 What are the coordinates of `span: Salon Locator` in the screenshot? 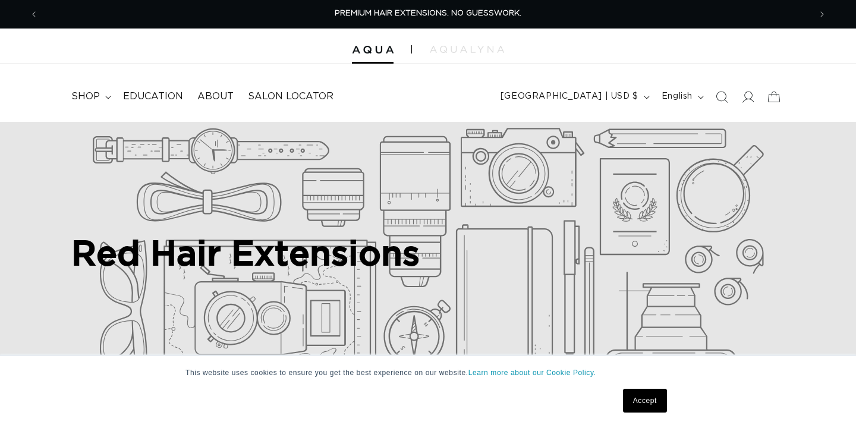 It's located at (291, 96).